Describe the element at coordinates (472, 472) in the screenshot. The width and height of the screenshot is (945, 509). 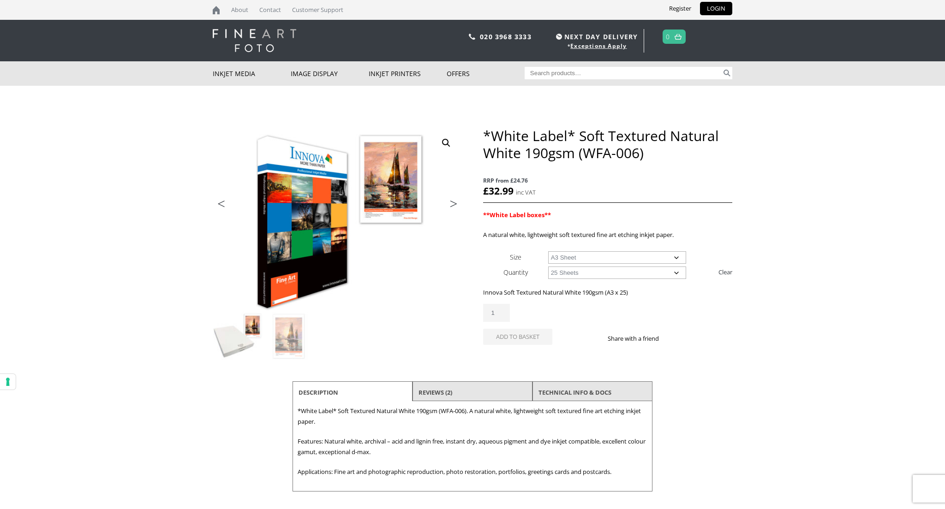
I see `p: Applications: Fine art and photographic reproduction, photo restoration, portfolios, greetings ca...` at that location.